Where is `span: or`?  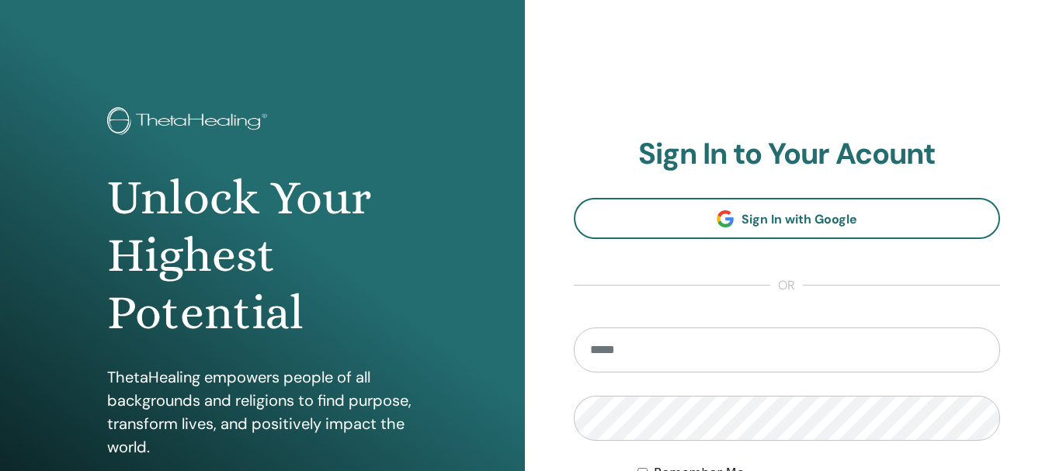 span: or is located at coordinates (787, 286).